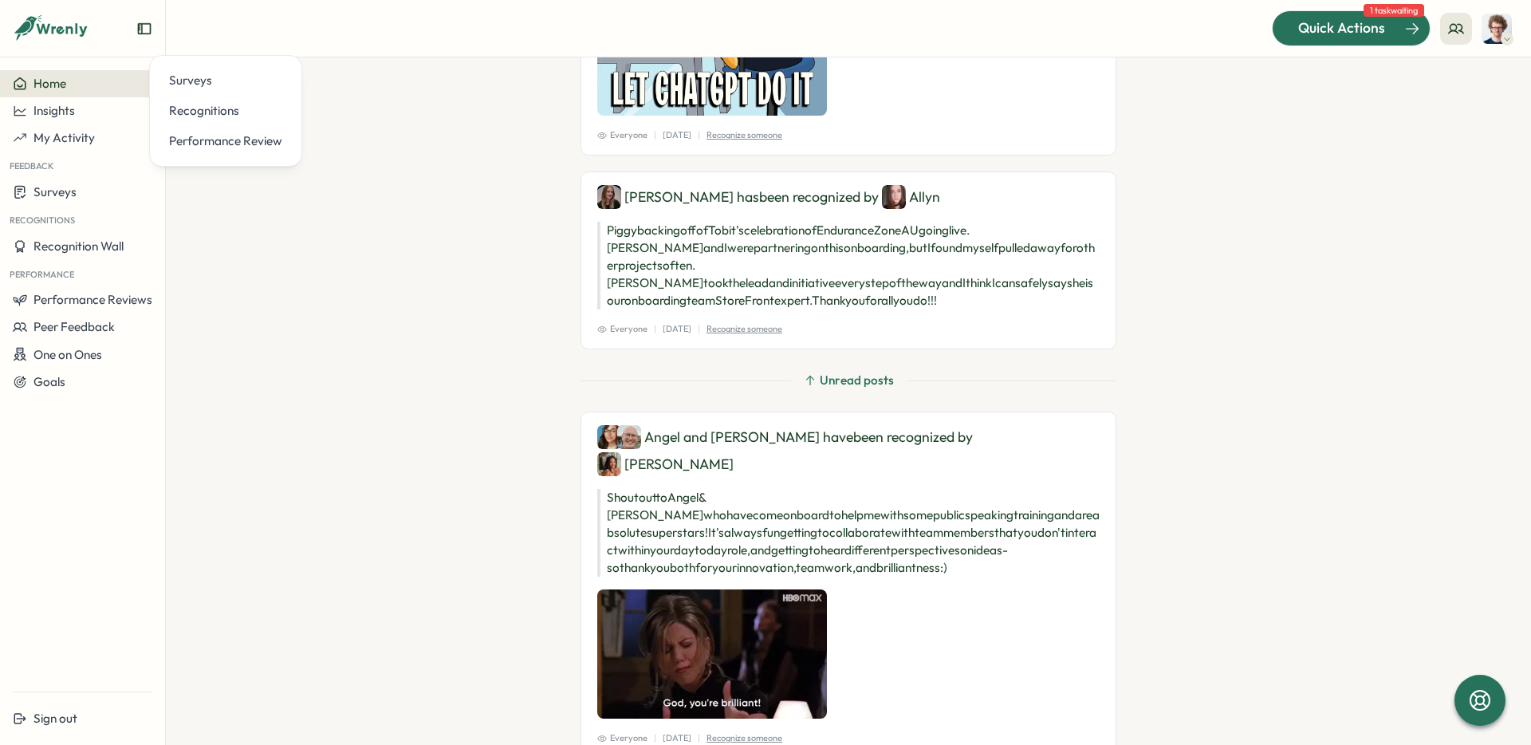  Describe the element at coordinates (55, 718) in the screenshot. I see `span: Sign out` at that location.